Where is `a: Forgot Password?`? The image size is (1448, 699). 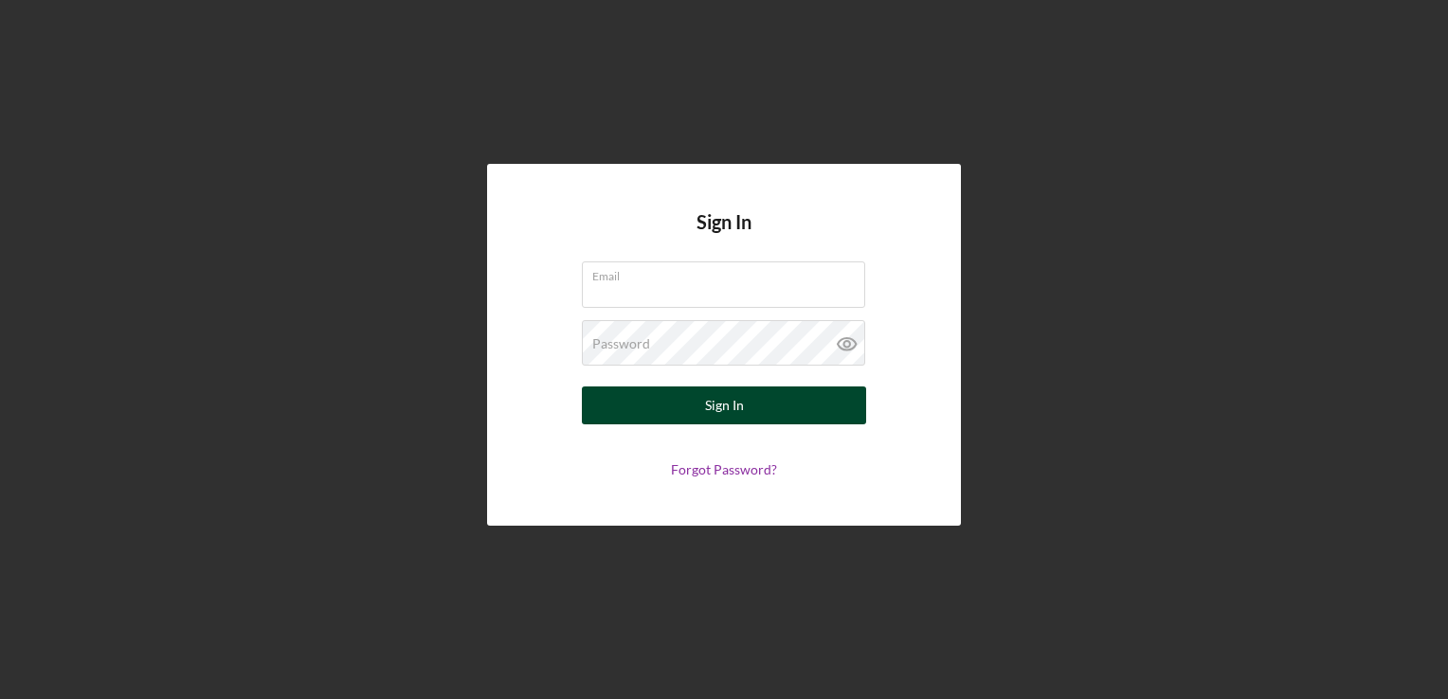
a: Forgot Password? is located at coordinates (724, 469).